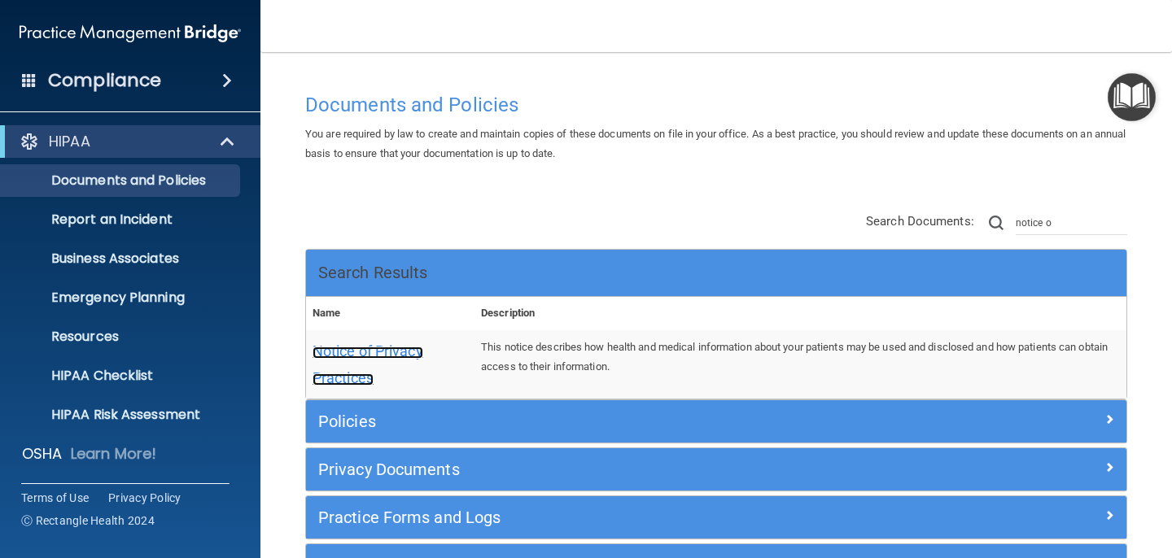 Image resolution: width=1172 pixels, height=558 pixels. I want to click on input: Search, so click(1071, 223).